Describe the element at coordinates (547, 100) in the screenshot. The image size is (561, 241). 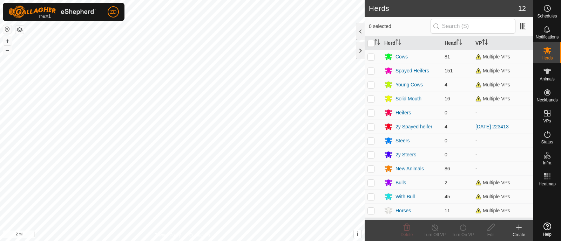
I see `span: Neckbands` at that location.